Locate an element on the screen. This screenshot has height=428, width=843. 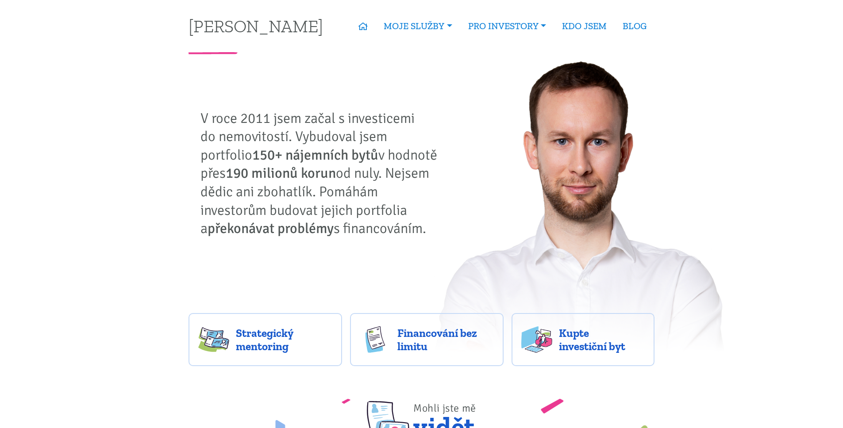
span: Financování bez limitu is located at coordinates (445, 340).